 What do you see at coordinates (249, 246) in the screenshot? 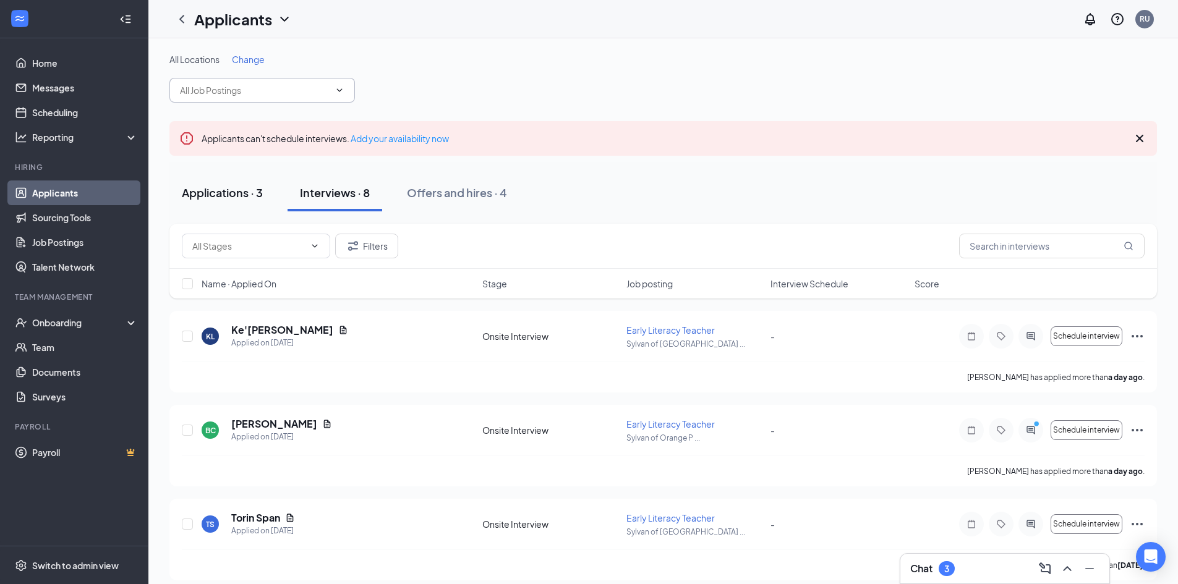
I see `input: All Stages` at bounding box center [249, 246].